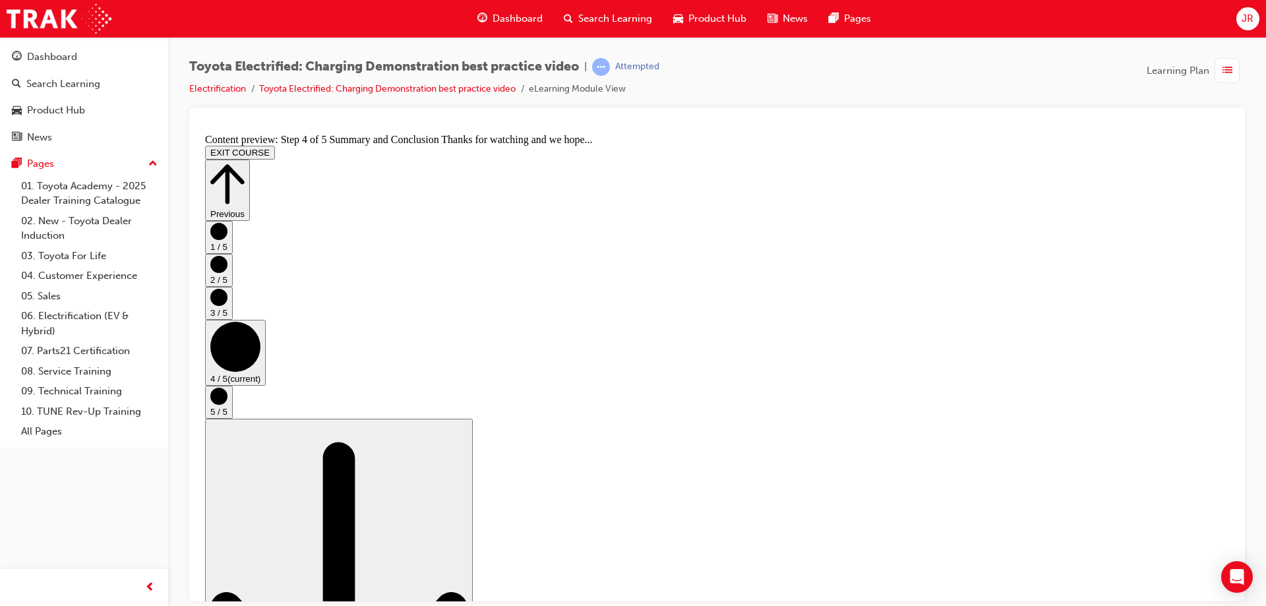 The width and height of the screenshot is (1266, 606). I want to click on div: Pages, so click(40, 164).